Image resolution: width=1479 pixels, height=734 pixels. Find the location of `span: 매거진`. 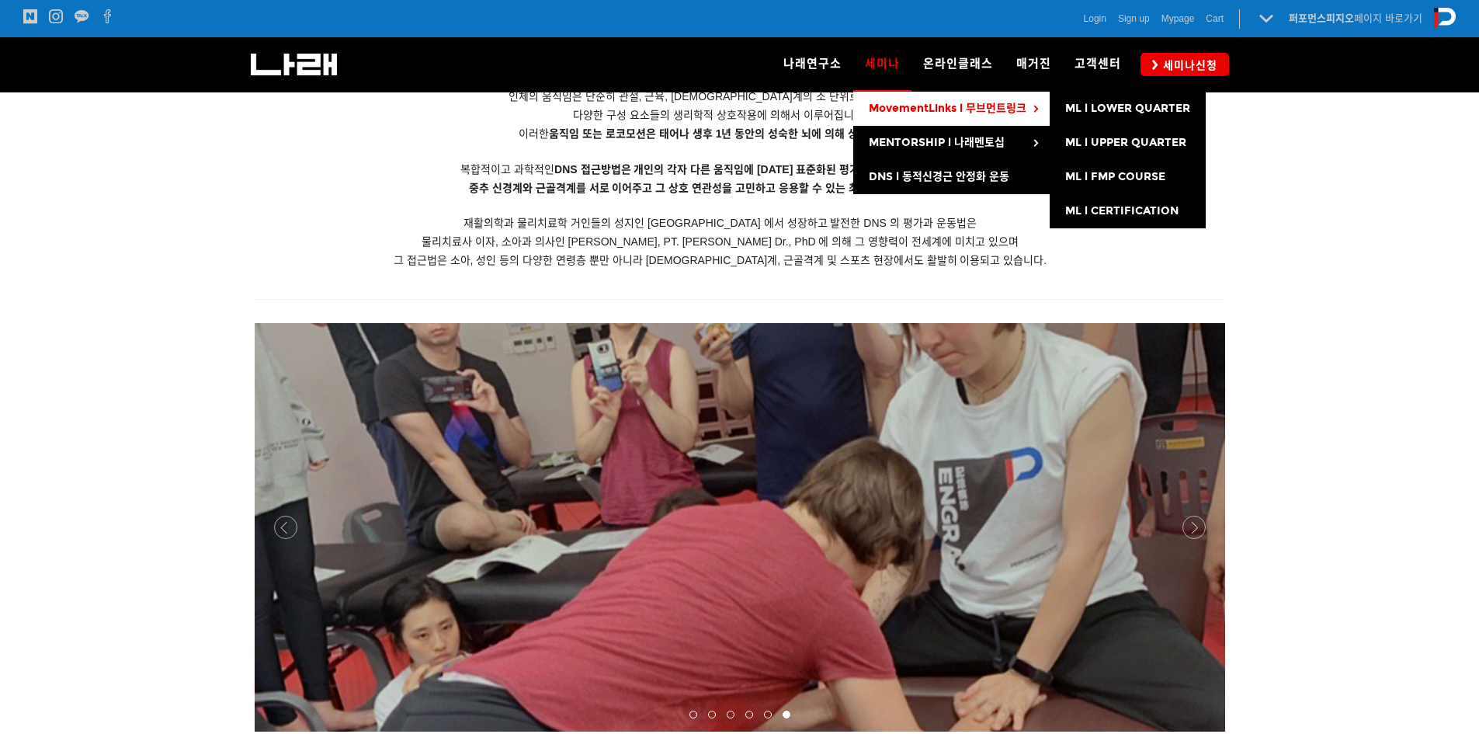

span: 매거진 is located at coordinates (1034, 64).